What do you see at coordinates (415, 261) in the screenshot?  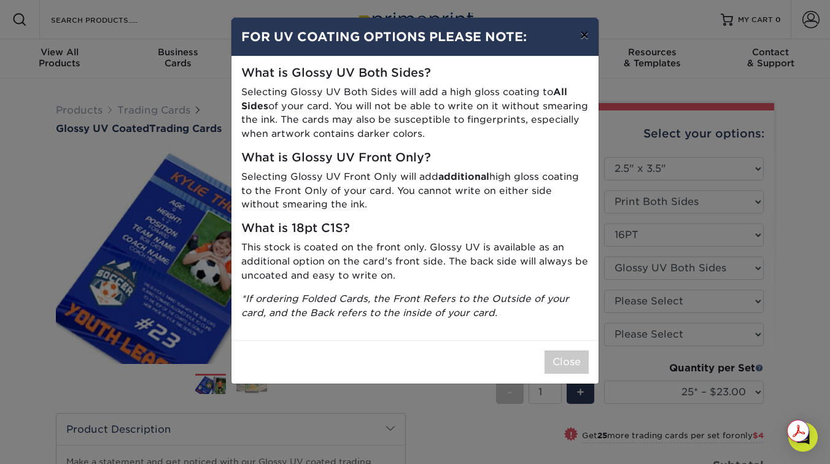 I see `p: This stock is coated on the front only. Glossy UV is available as an additional option on the car...` at bounding box center [415, 261].